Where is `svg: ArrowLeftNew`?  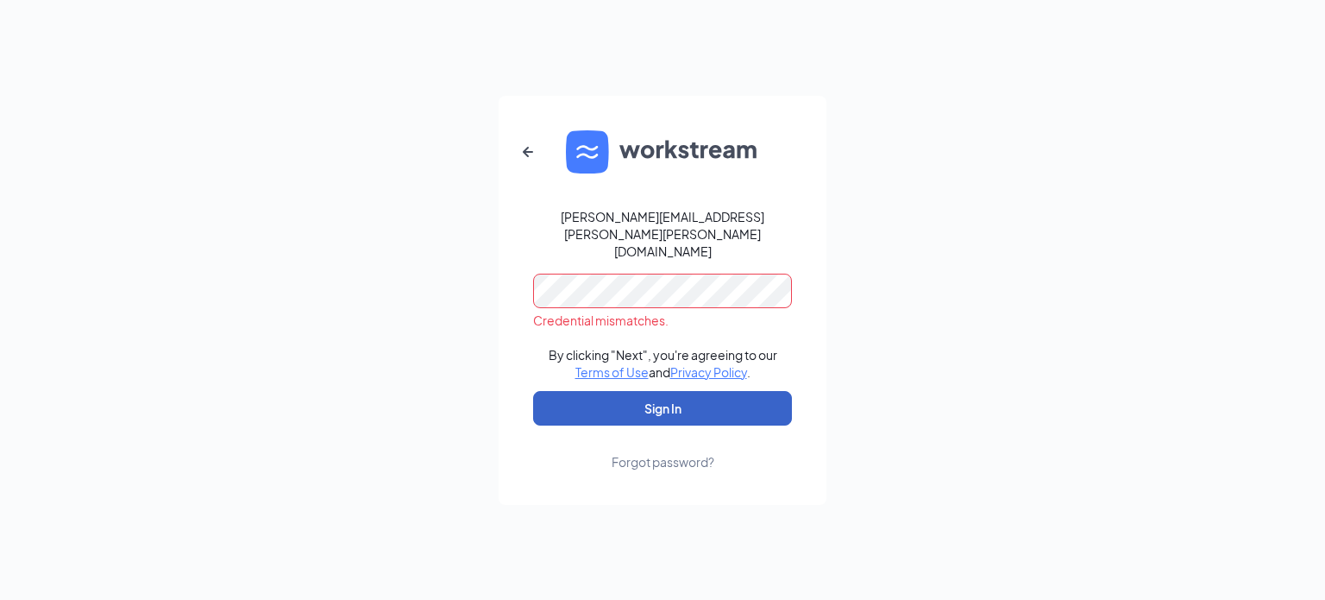 svg: ArrowLeftNew is located at coordinates (528, 152).